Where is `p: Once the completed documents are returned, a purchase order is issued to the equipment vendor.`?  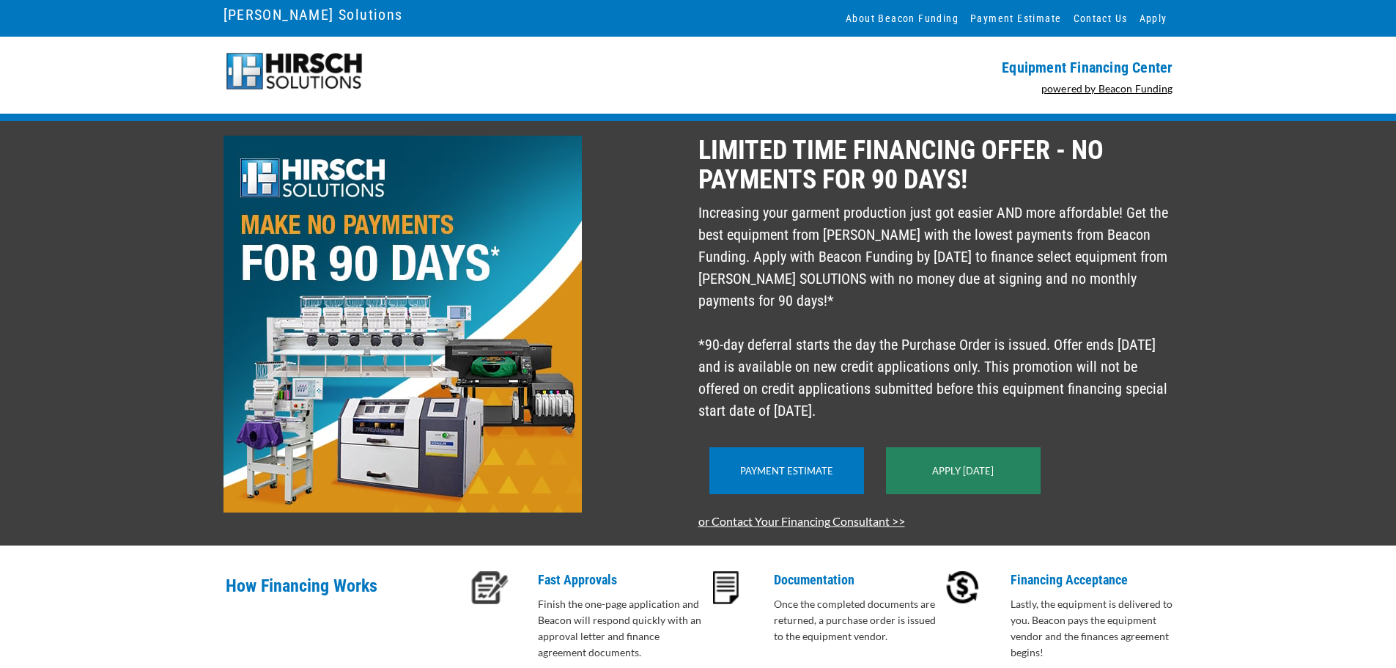 p: Once the completed documents are returned, a purchase order is issued to the equipment vendor. is located at coordinates (858, 620).